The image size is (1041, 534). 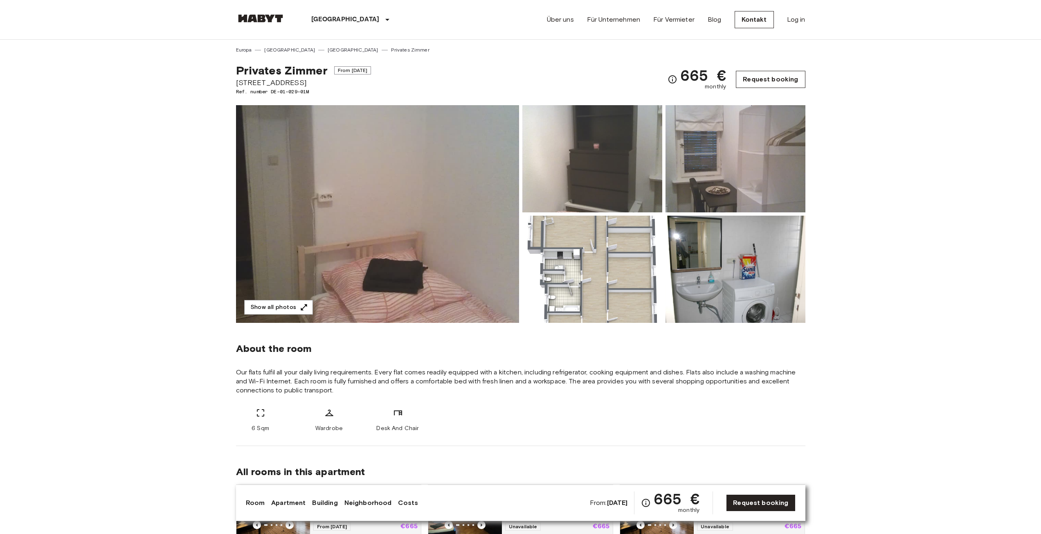 What do you see at coordinates (714, 20) in the screenshot?
I see `a: Blog` at bounding box center [714, 20].